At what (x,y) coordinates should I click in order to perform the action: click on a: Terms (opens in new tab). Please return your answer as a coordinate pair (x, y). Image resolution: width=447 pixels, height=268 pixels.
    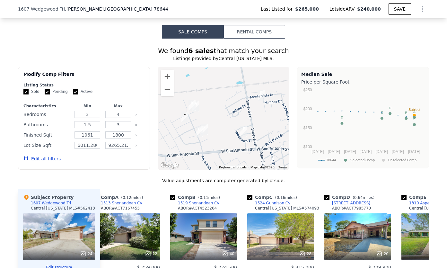
    Looking at the image, I should click on (283, 167).